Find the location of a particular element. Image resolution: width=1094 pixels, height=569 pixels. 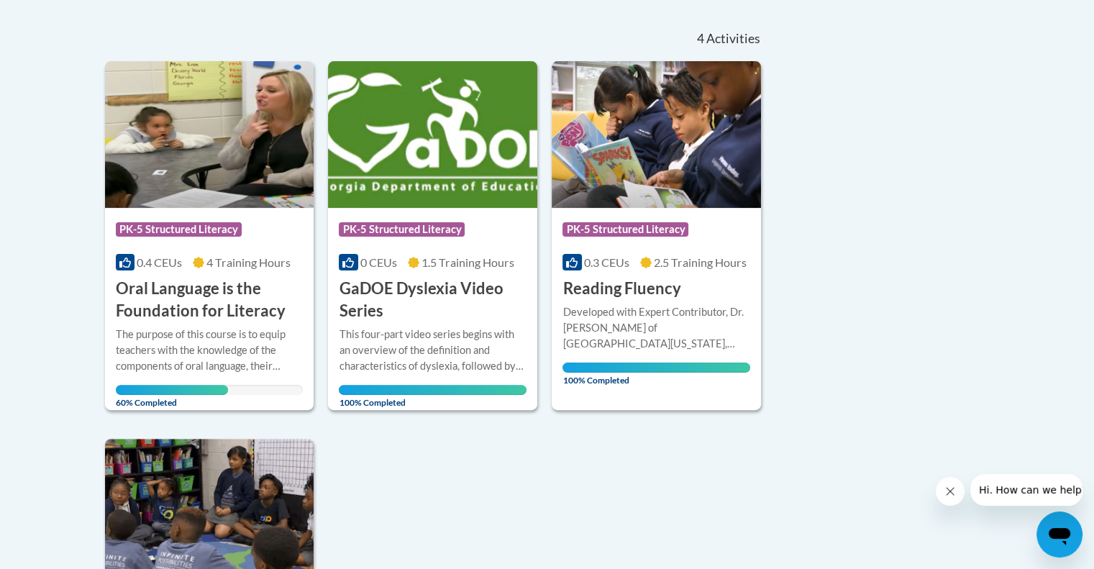

h3: GaDOE Dyslexia Video Series is located at coordinates (432, 300).